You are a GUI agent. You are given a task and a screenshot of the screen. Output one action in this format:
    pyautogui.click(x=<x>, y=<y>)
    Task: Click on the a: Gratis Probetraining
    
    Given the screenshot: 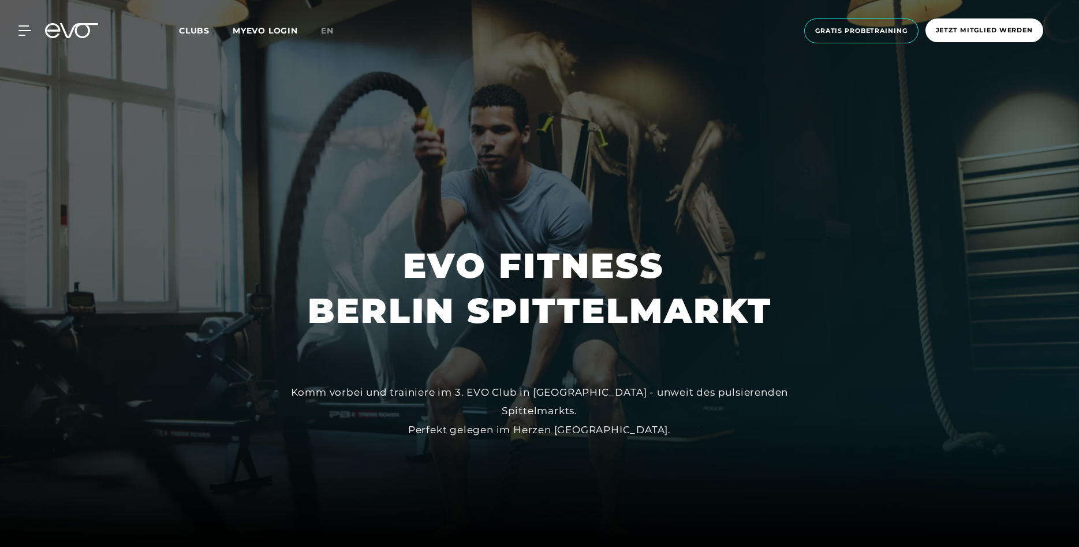 What is the action you would take?
    pyautogui.click(x=862, y=31)
    